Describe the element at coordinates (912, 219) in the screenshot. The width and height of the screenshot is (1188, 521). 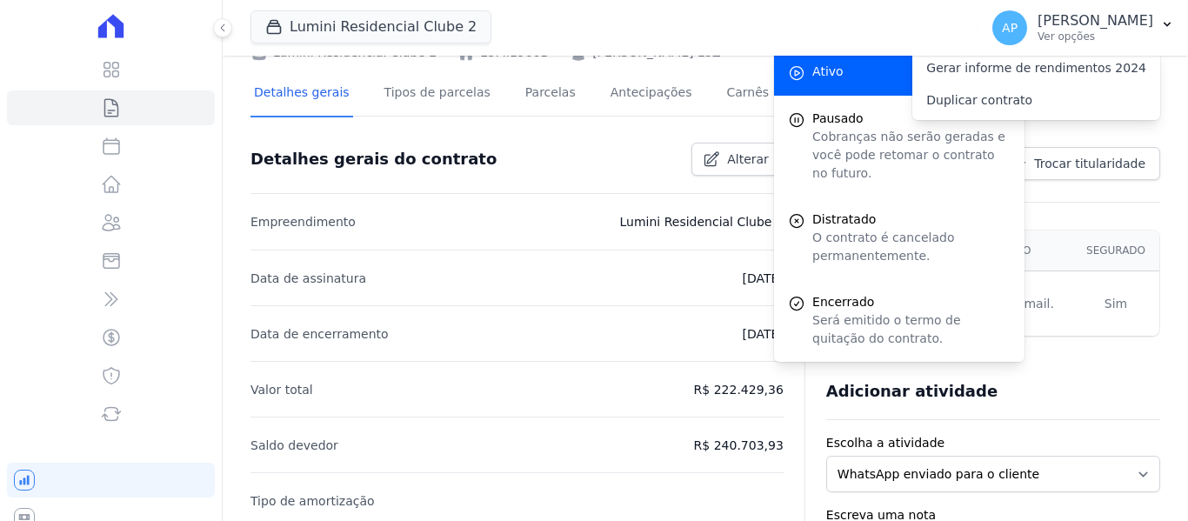
I see `span: Distratado` at that location.